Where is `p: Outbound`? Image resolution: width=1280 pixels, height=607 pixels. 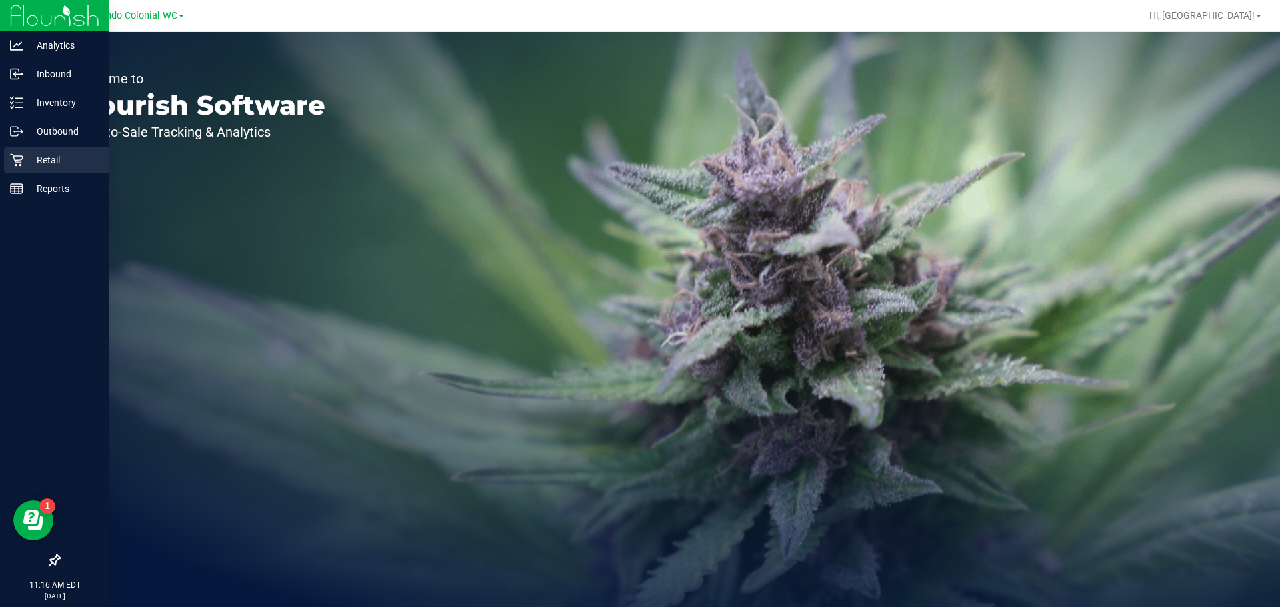
p: Outbound is located at coordinates (63, 131).